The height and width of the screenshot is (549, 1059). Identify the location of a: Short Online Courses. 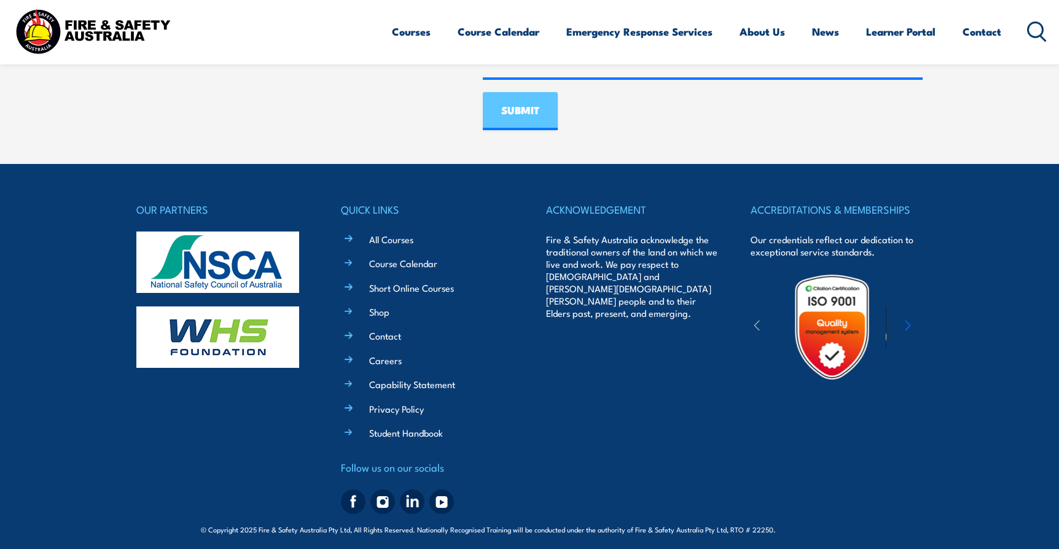
(412, 288).